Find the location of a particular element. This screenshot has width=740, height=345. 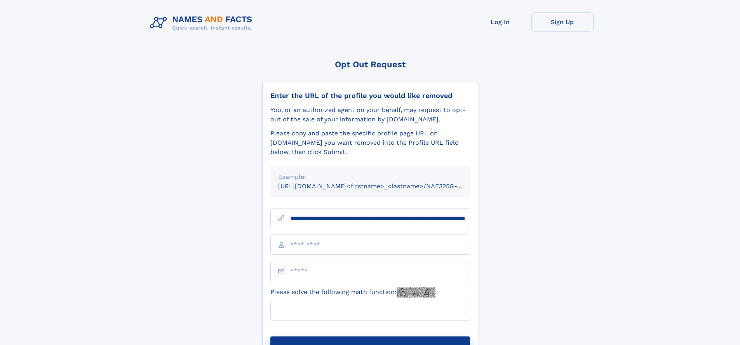

div: You, or an authorized agent on your behalf, may request to opt-out of the sale of your informatio... is located at coordinates (370, 115).